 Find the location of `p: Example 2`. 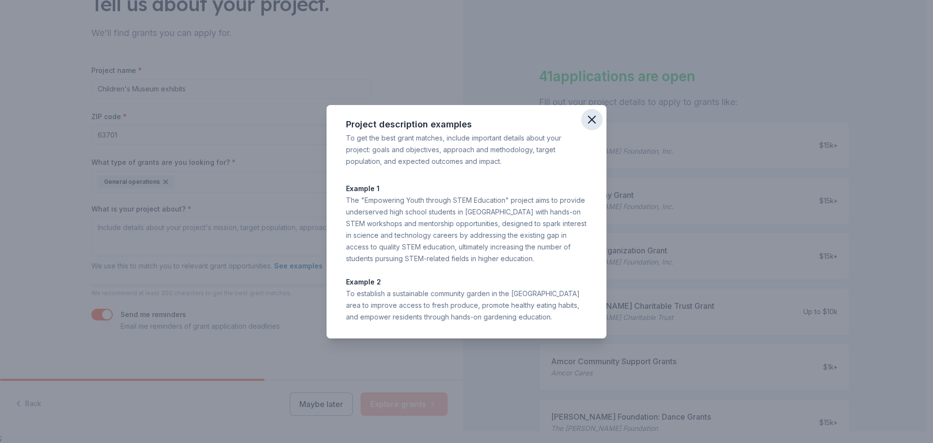

p: Example 2 is located at coordinates (467, 282).